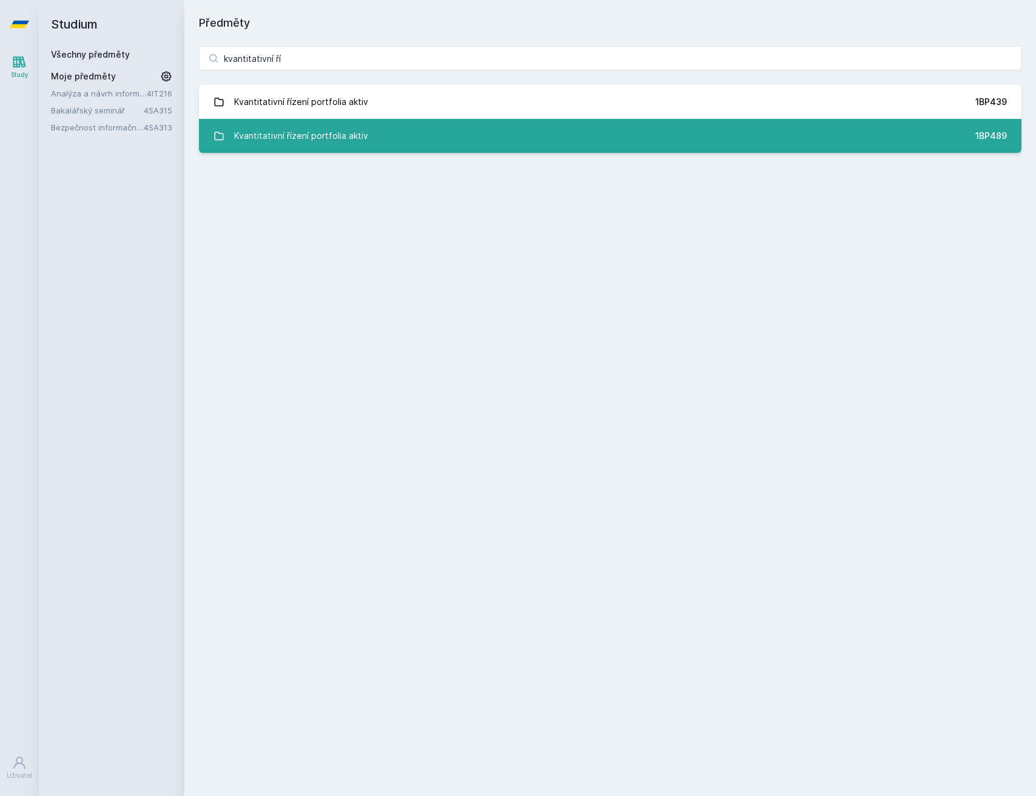 The width and height of the screenshot is (1036, 796). Describe the element at coordinates (610, 58) in the screenshot. I see `input: Název nebo ident předmětu…` at that location.